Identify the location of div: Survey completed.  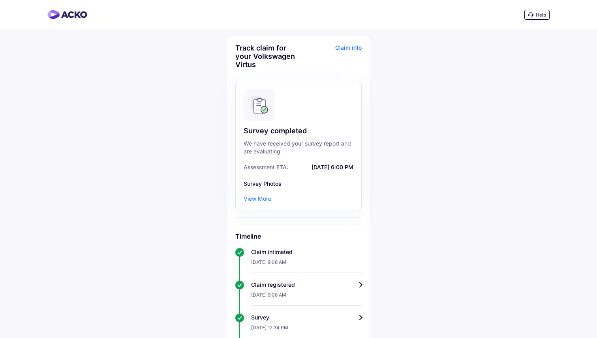
(299, 131).